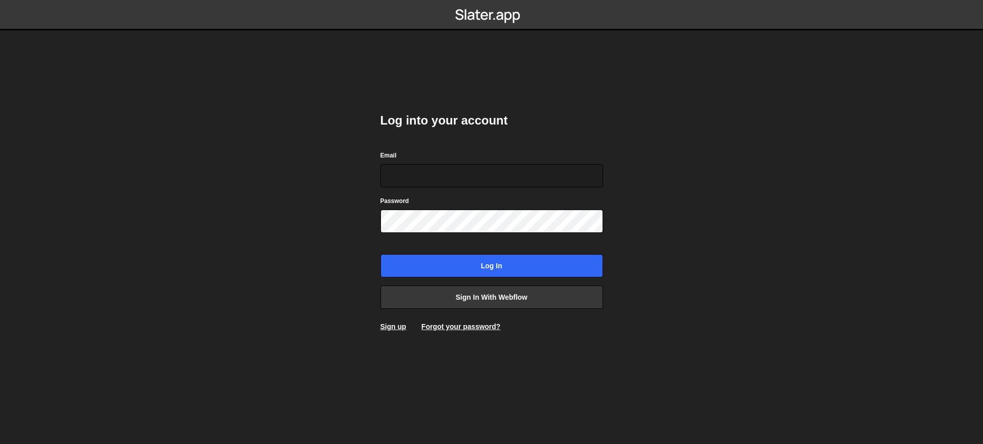  Describe the element at coordinates (492, 120) in the screenshot. I see `h2: Log into your account` at that location.